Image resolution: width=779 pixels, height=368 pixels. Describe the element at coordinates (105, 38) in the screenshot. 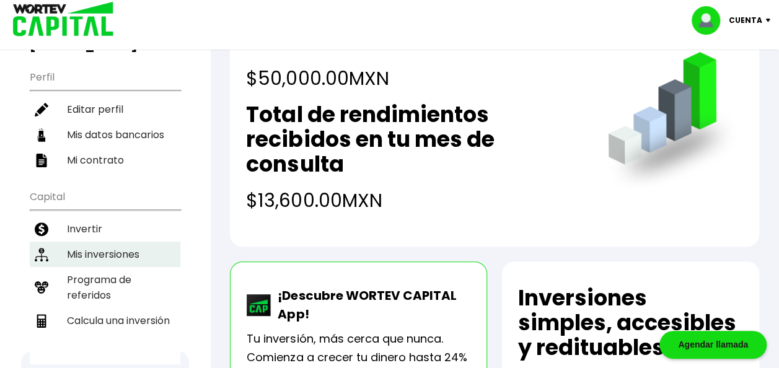

I see `h3: Buen día,` at that location.